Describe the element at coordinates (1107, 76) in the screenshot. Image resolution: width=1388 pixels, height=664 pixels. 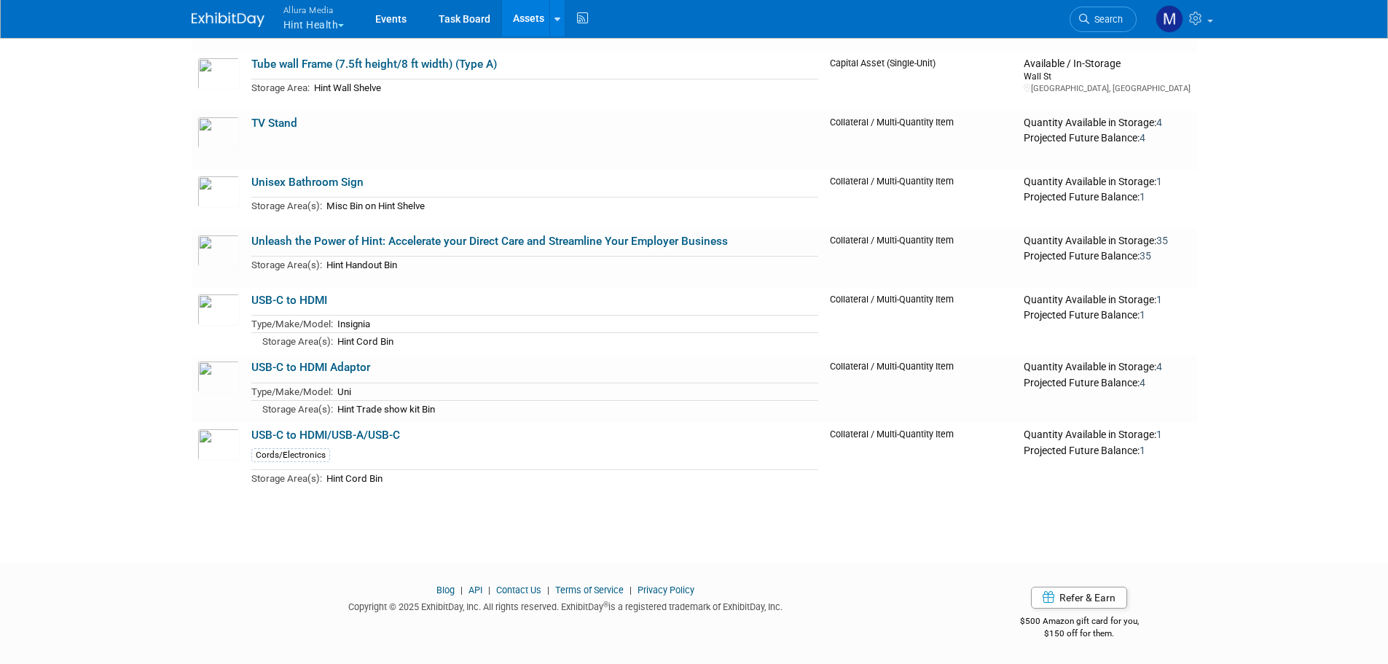
I see `div: Wall St` at that location.